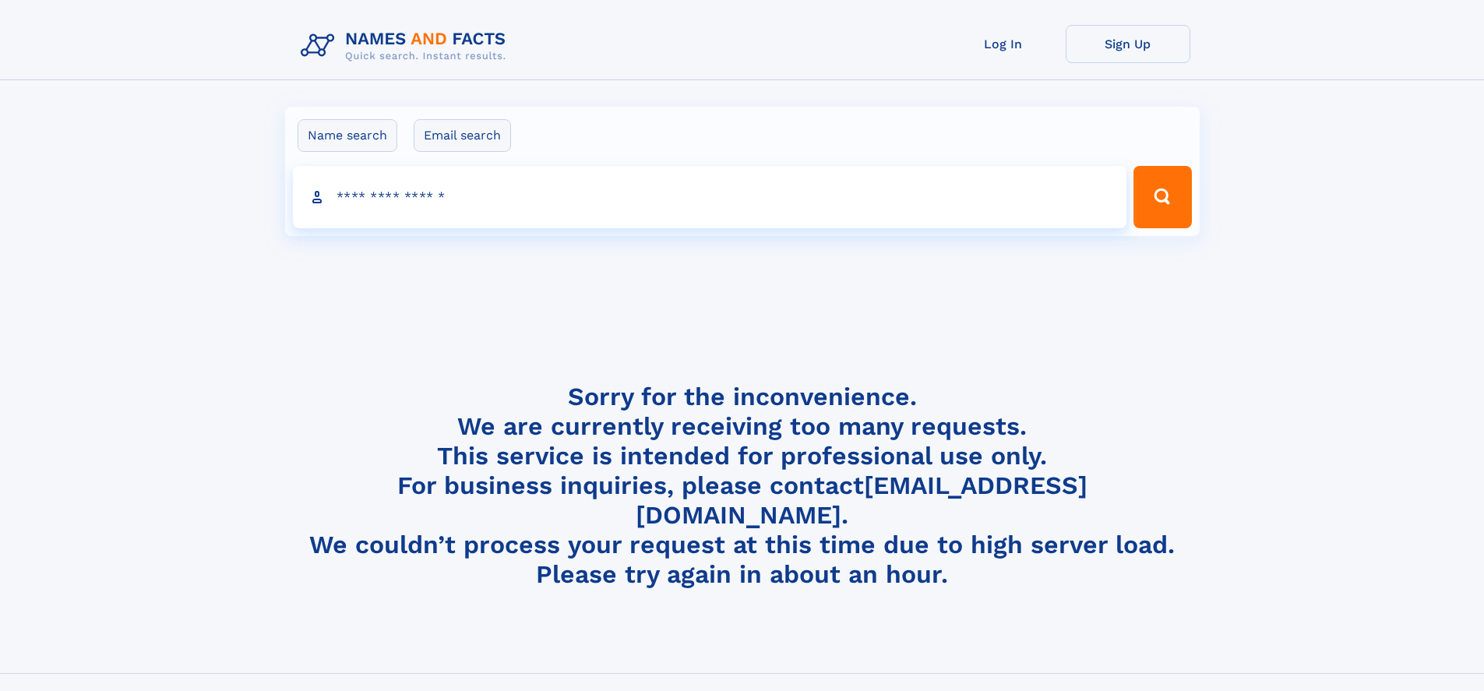 This screenshot has height=691, width=1484. Describe the element at coordinates (347, 136) in the screenshot. I see `label: Name search` at that location.